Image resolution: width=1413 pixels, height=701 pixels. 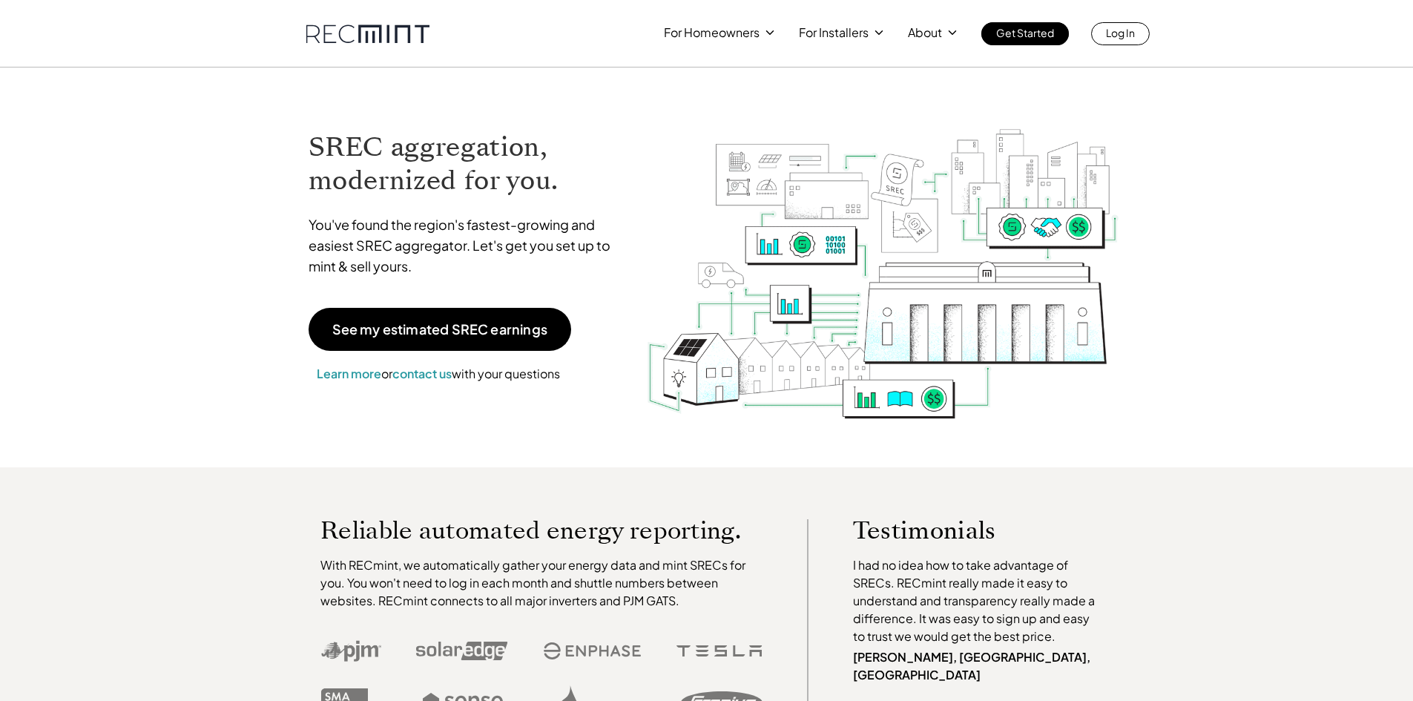 I want to click on p: Testimonials, so click(x=963, y=530).